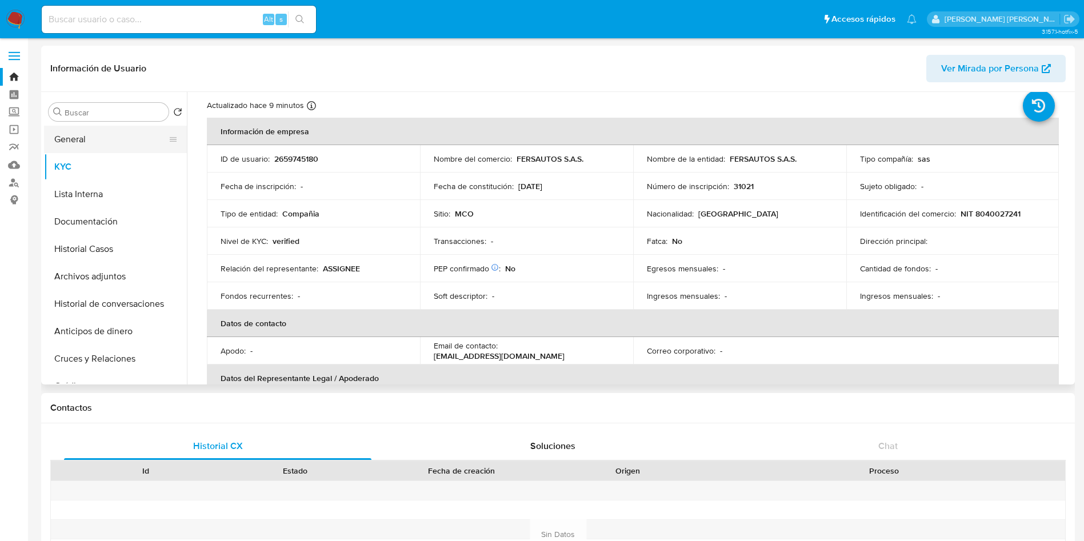 This screenshot has height=541, width=1084. I want to click on p: Compañia, so click(301, 214).